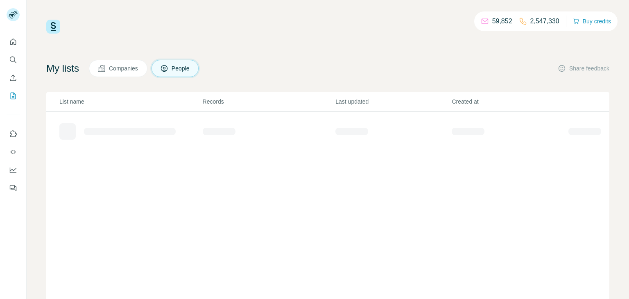 The height and width of the screenshot is (299, 629). I want to click on p: 2,547,330, so click(545, 21).